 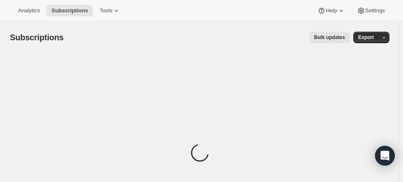 I want to click on button: Analytics, so click(x=29, y=11).